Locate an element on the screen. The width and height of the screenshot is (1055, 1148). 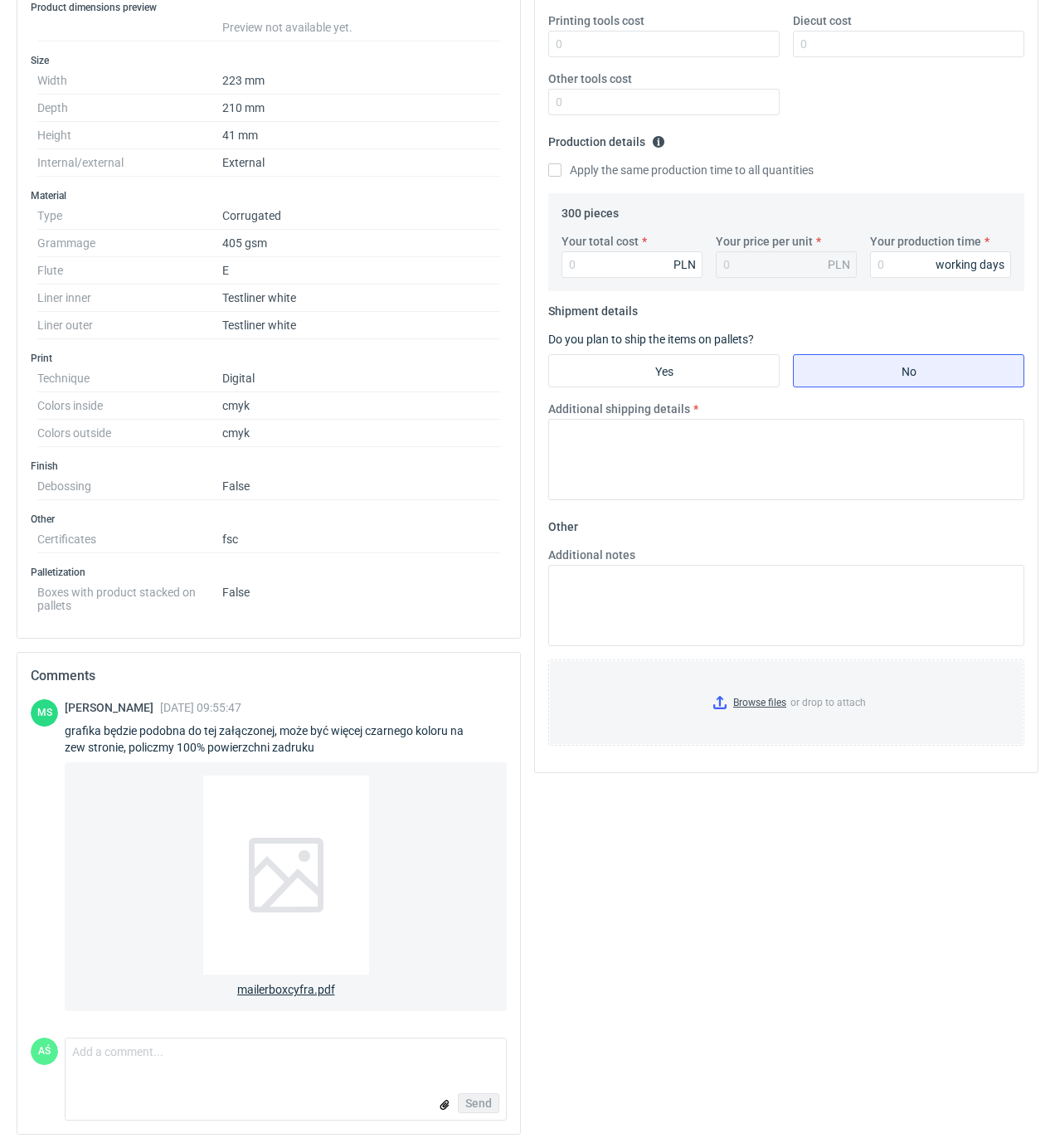
label: Do you plan to ship the items on pallets? is located at coordinates (651, 340).